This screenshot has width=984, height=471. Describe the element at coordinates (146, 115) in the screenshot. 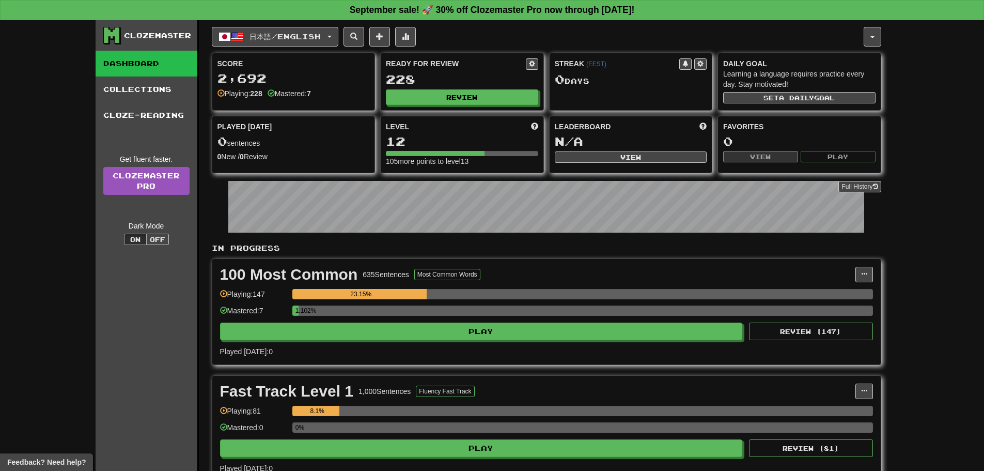

I see `a: Cloze-Reading` at that location.